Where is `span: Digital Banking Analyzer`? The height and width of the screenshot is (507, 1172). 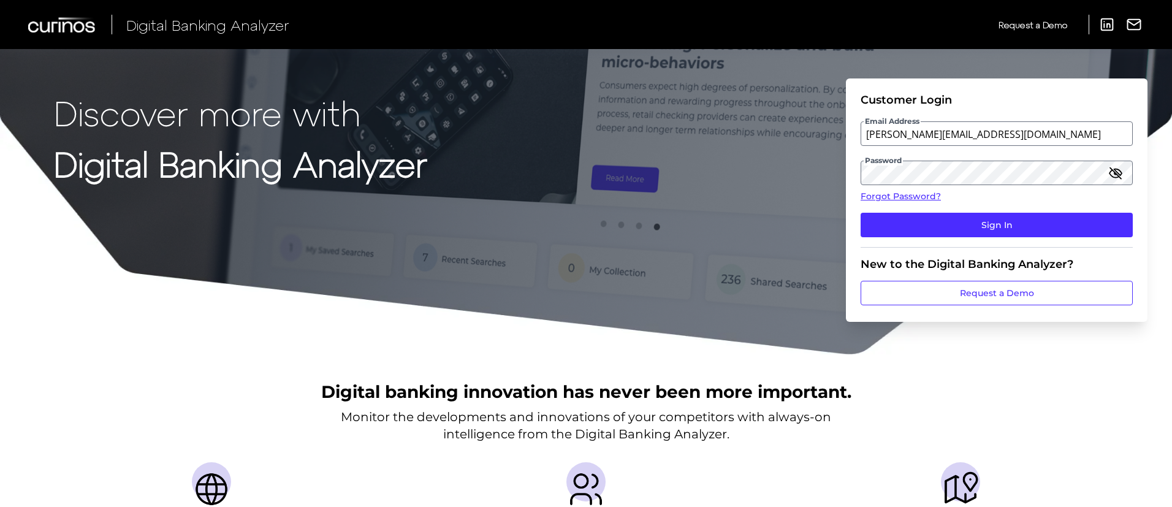
span: Digital Banking Analyzer is located at coordinates (208, 25).